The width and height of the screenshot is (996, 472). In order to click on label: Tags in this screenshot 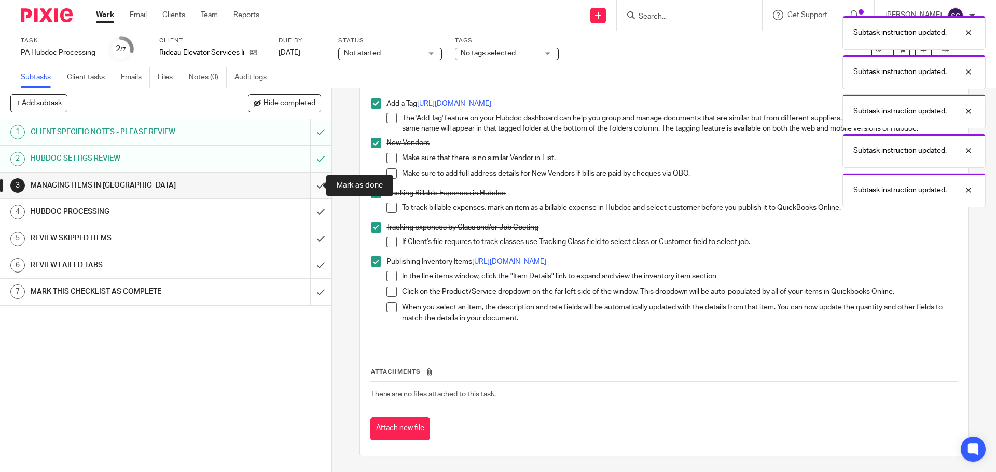, I will do `click(507, 41)`.